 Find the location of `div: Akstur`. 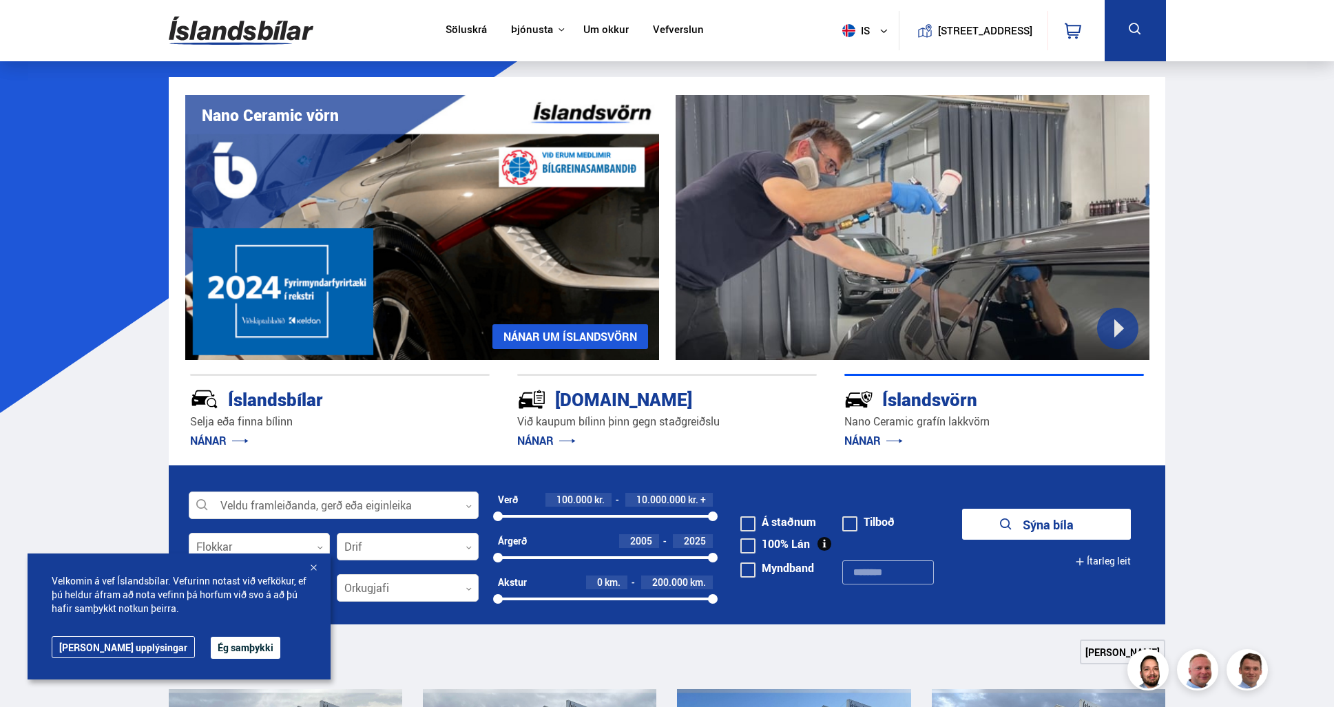

div: Akstur is located at coordinates (512, 583).